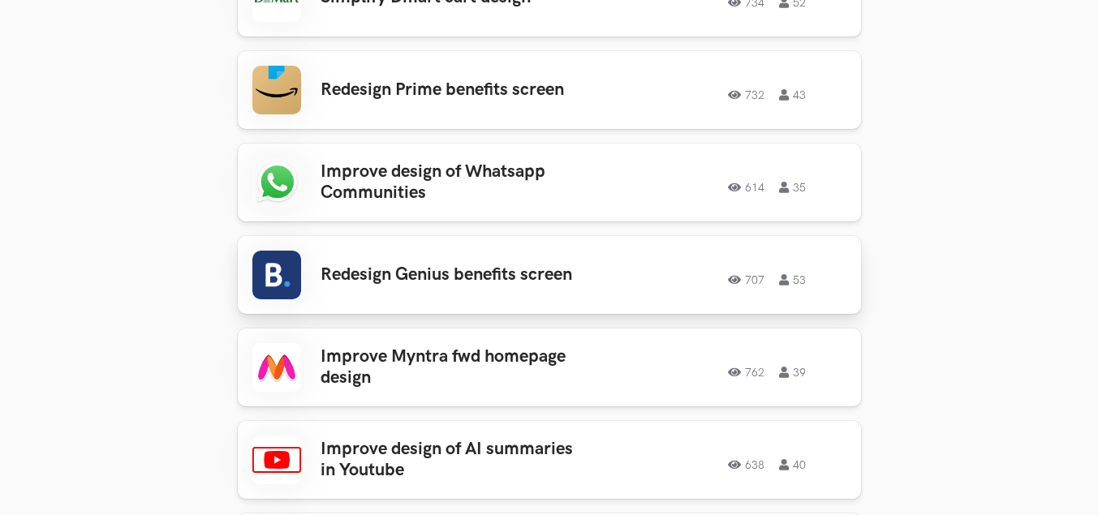  Describe the element at coordinates (792, 280) in the screenshot. I see `span: 53` at that location.